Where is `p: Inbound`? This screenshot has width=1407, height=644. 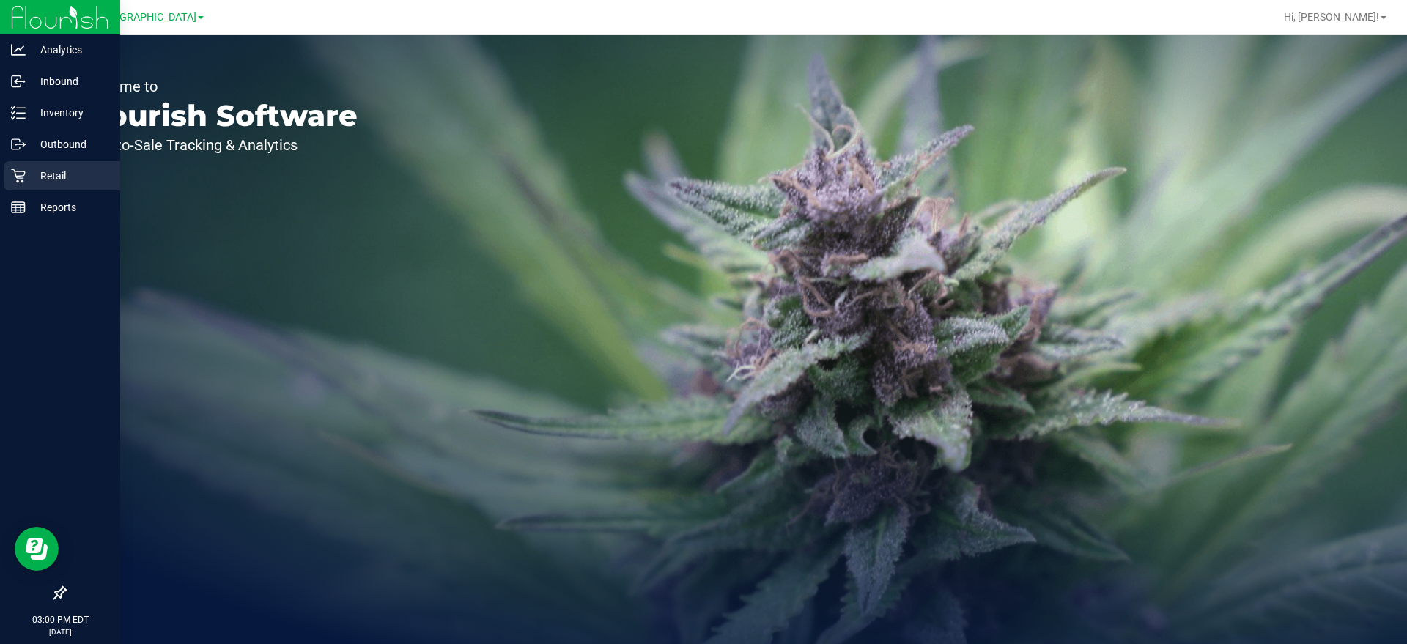 p: Inbound is located at coordinates (70, 81).